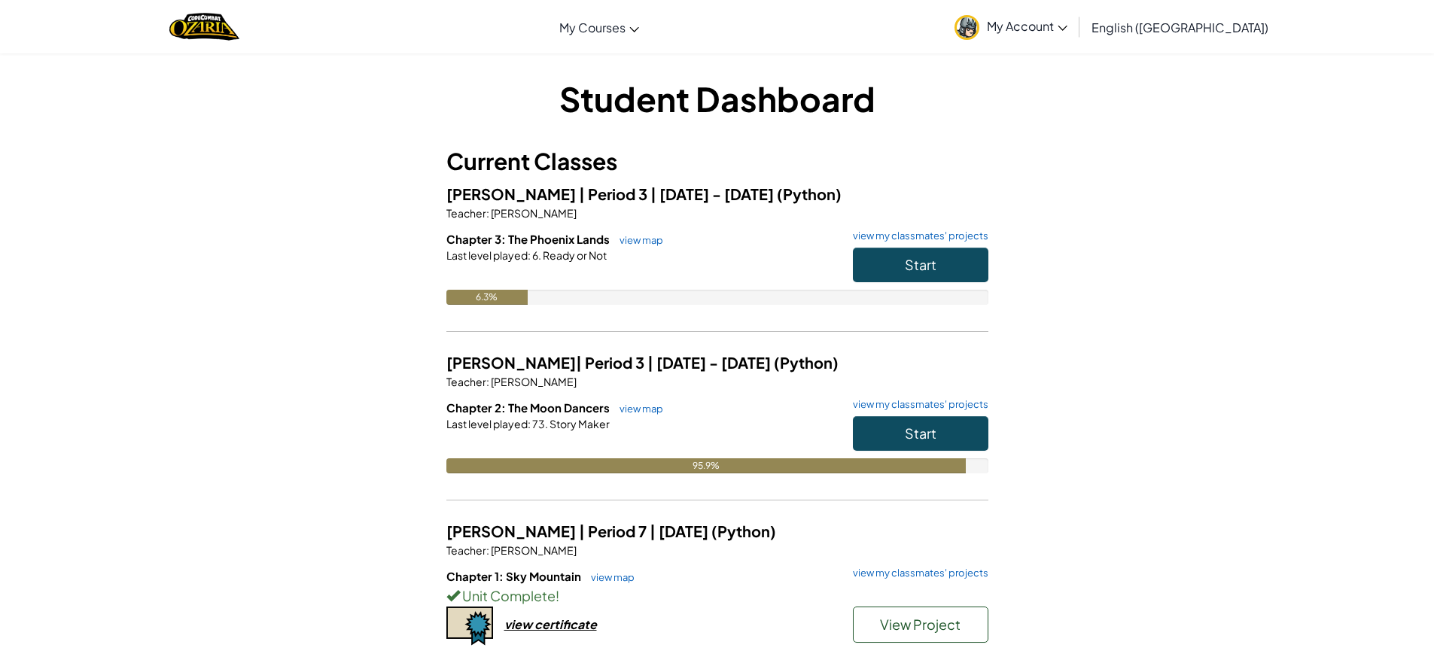 The image size is (1434, 672). I want to click on h3: Current Classes, so click(717, 161).